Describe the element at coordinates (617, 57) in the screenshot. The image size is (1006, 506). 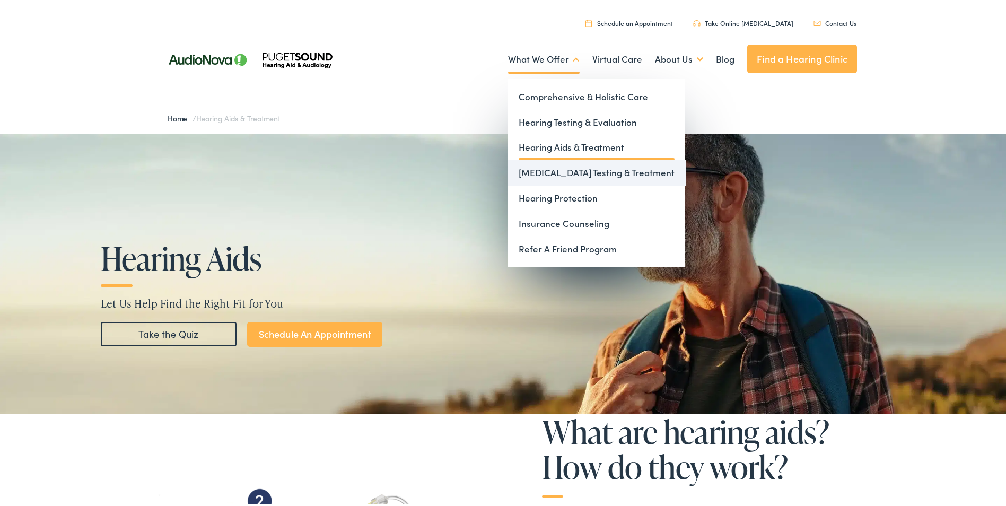
I see `a: Virtual Care` at that location.